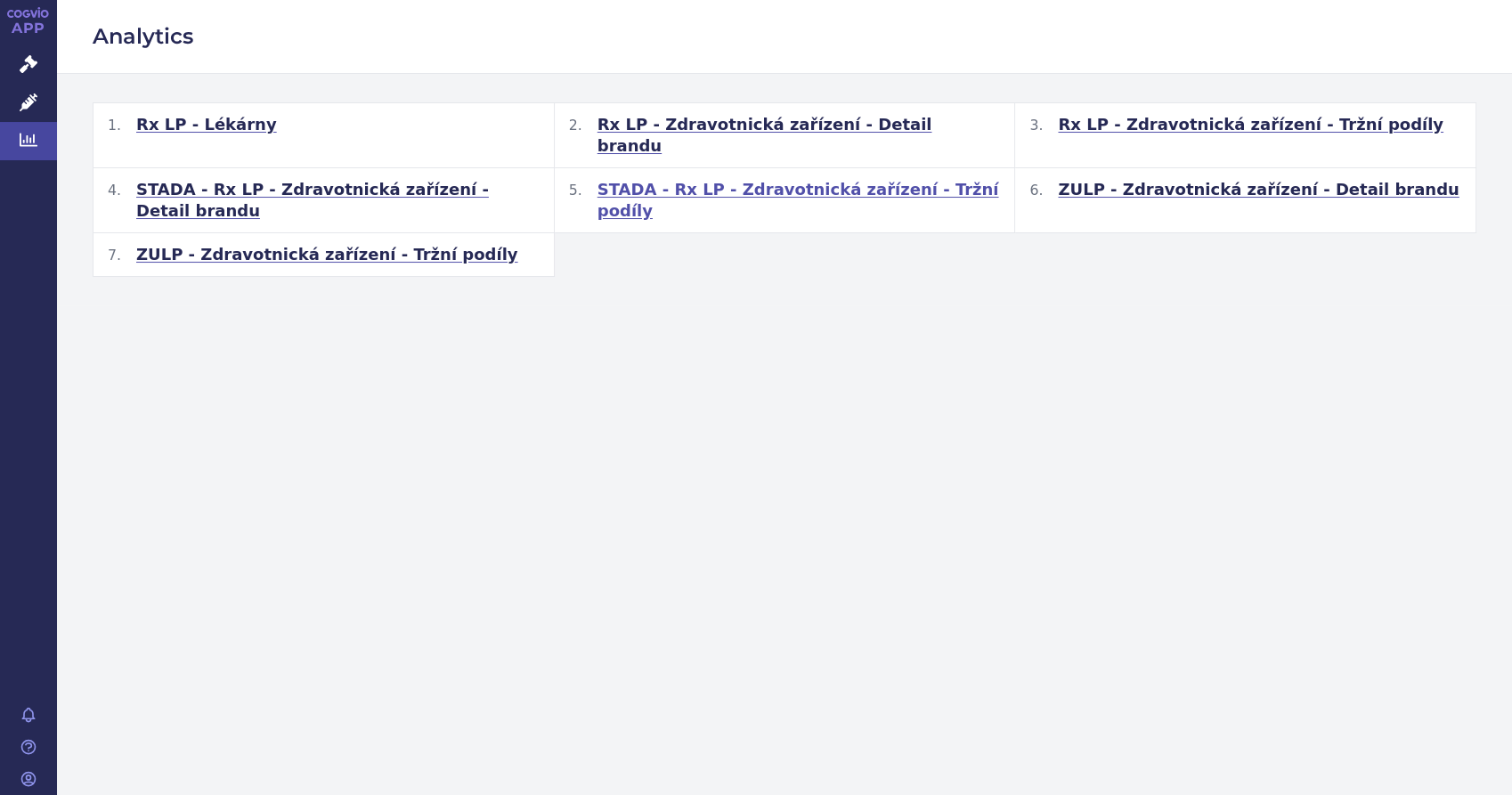 The width and height of the screenshot is (1512, 795). What do you see at coordinates (324, 255) in the screenshot?
I see `button: ZULP - Zdravotnická zařízení - Tržní podíly` at bounding box center [324, 255].